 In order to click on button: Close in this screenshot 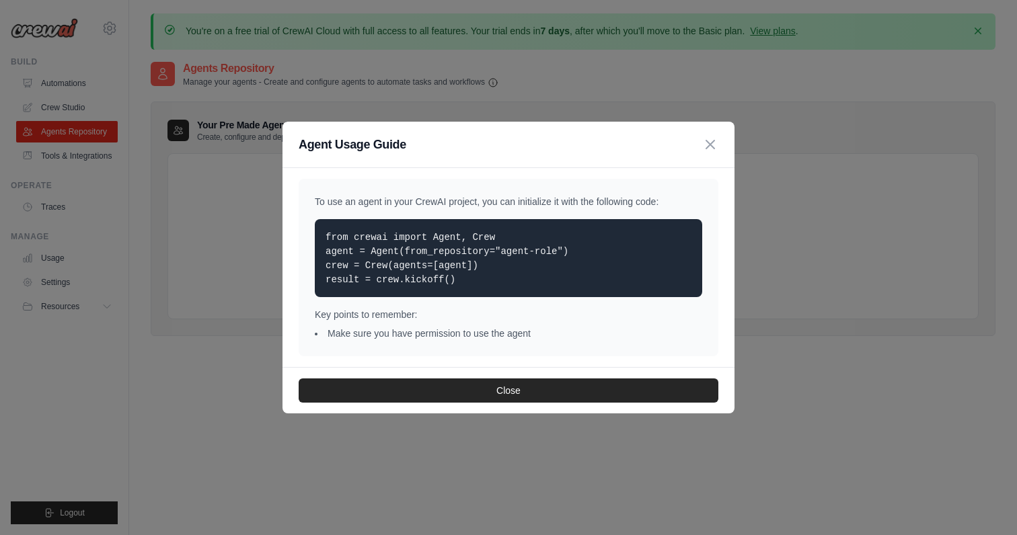, I will do `click(508, 391)`.